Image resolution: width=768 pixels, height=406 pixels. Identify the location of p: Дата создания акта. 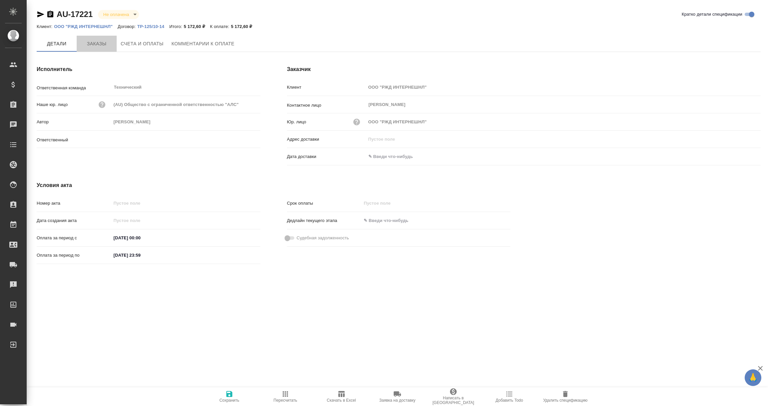
(74, 221).